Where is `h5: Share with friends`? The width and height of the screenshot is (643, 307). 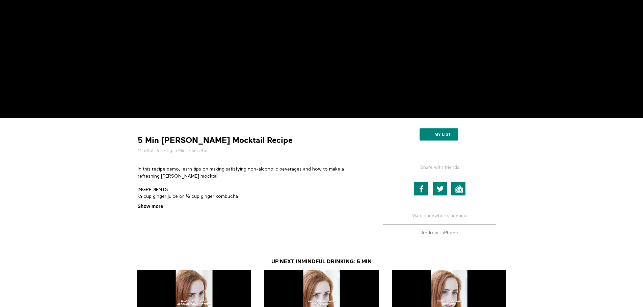
h5: Share with friends is located at coordinates (439, 170).